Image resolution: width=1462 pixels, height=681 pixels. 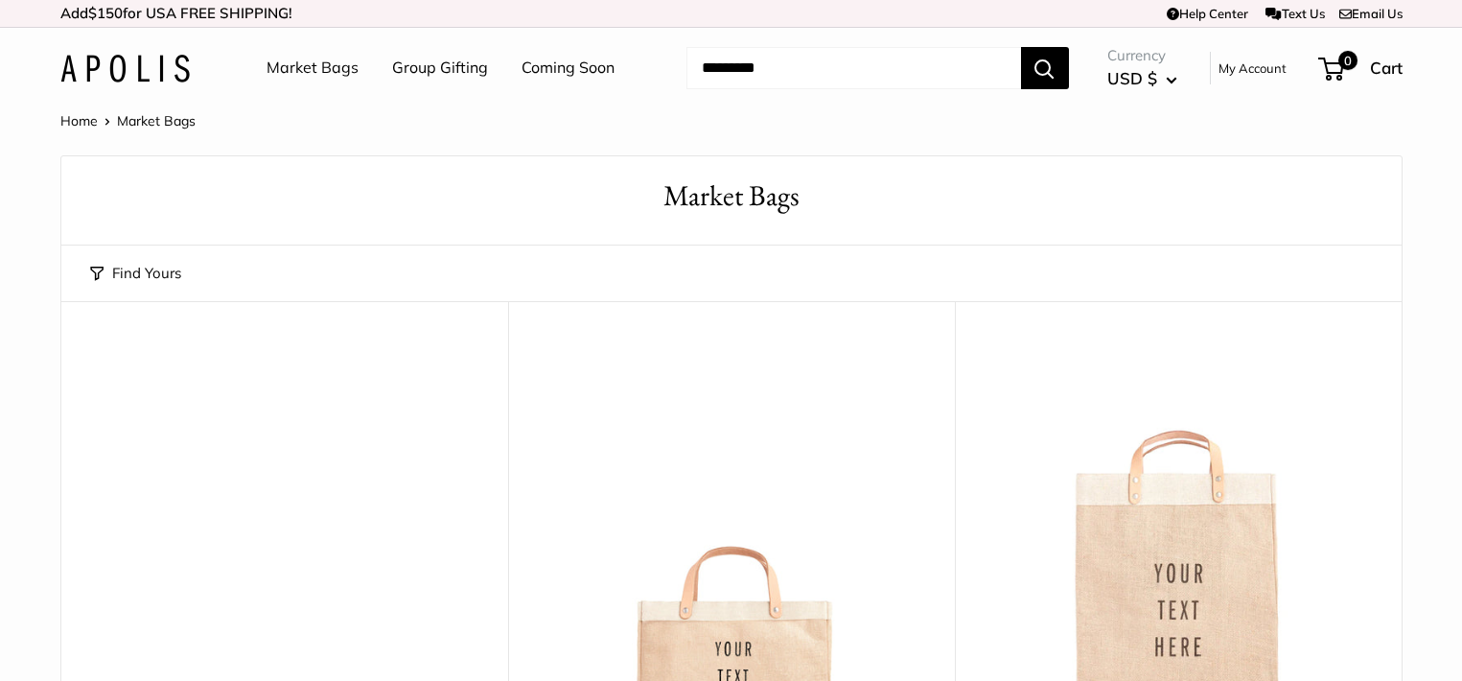 What do you see at coordinates (1207, 13) in the screenshot?
I see `a: Help Center` at bounding box center [1207, 13].